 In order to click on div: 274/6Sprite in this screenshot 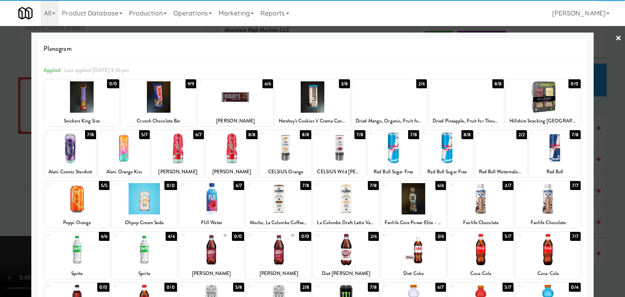, I will do `click(144, 255)`.